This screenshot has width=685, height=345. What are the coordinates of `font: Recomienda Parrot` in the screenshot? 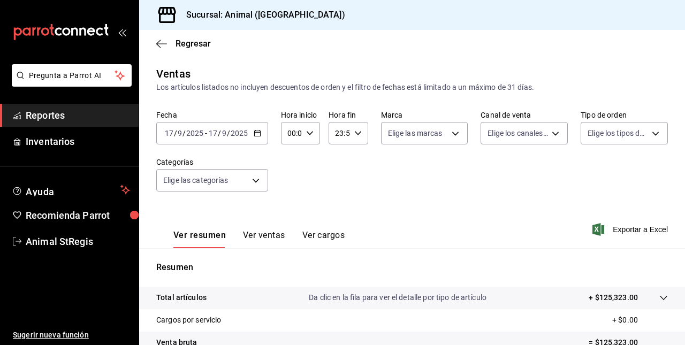 It's located at (67, 215).